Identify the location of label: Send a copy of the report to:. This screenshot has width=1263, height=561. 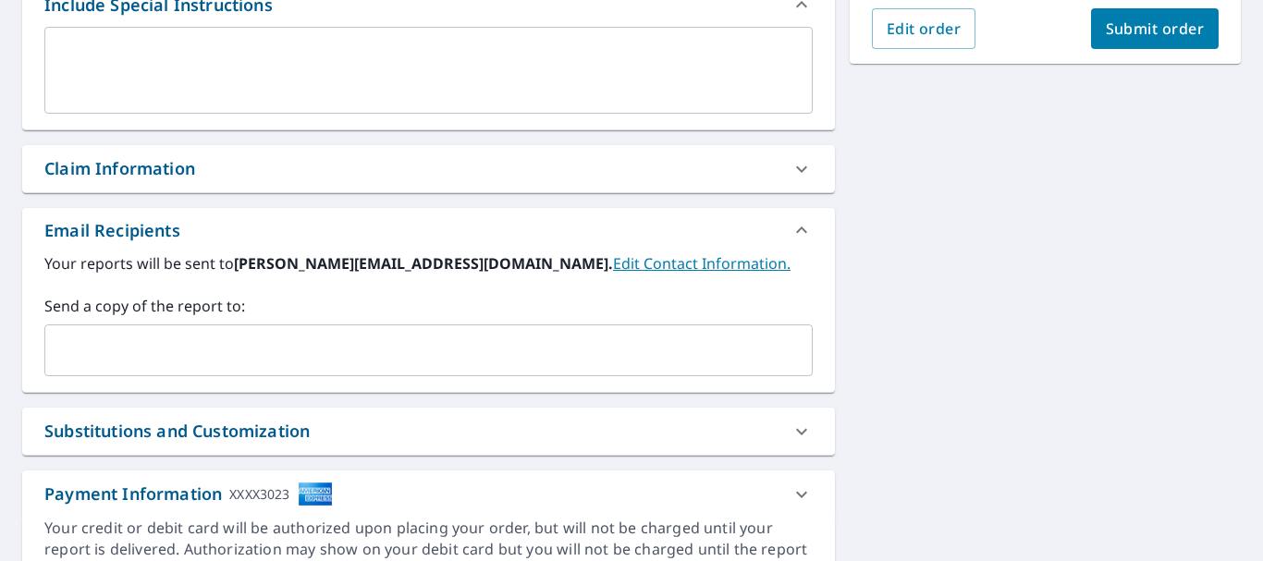
(428, 306).